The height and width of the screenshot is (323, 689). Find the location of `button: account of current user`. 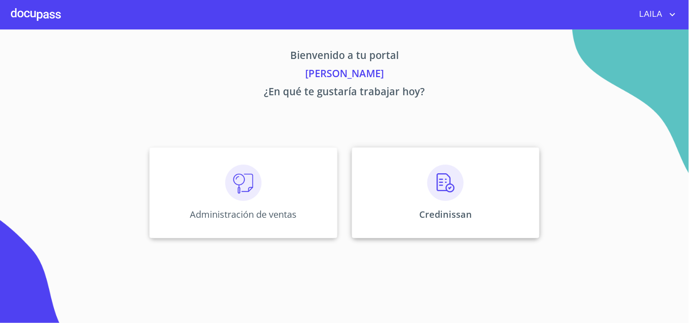

button: account of current user is located at coordinates (655, 15).